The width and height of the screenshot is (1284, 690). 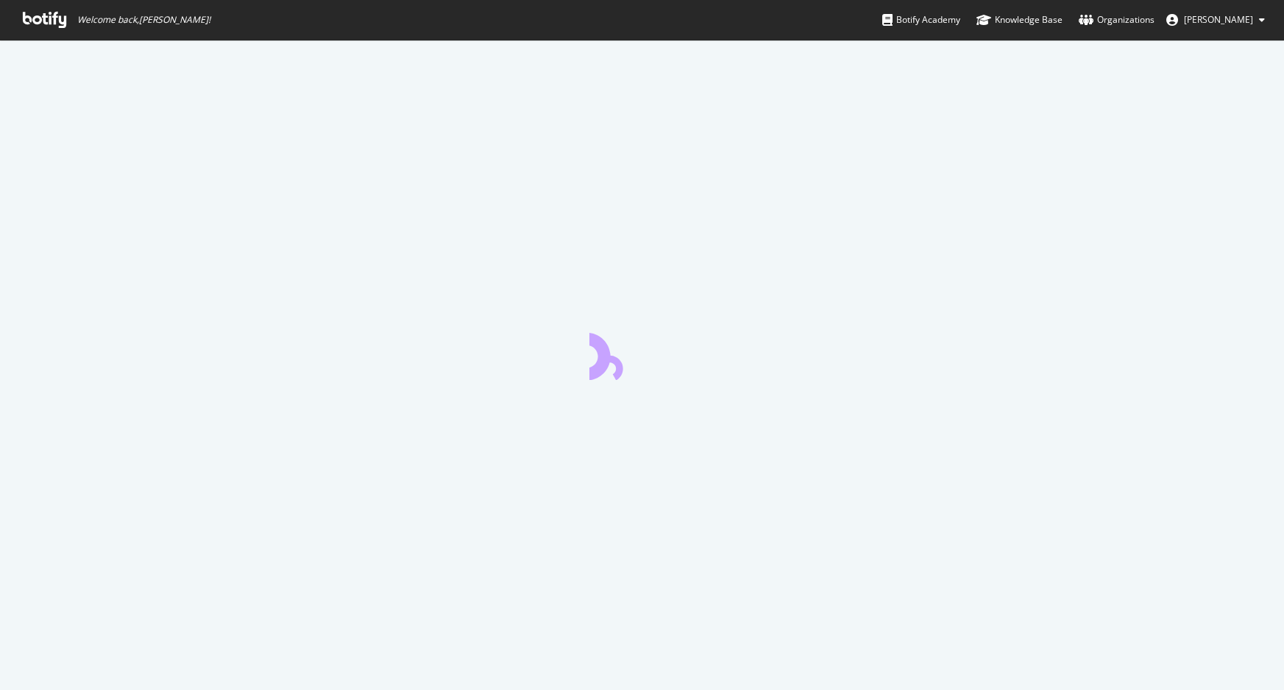 I want to click on div: Knowledge Base, so click(x=1019, y=20).